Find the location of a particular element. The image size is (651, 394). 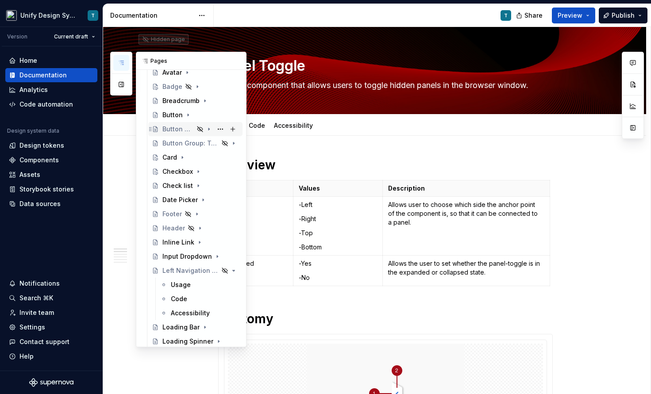

div: Components is located at coordinates (39, 160).